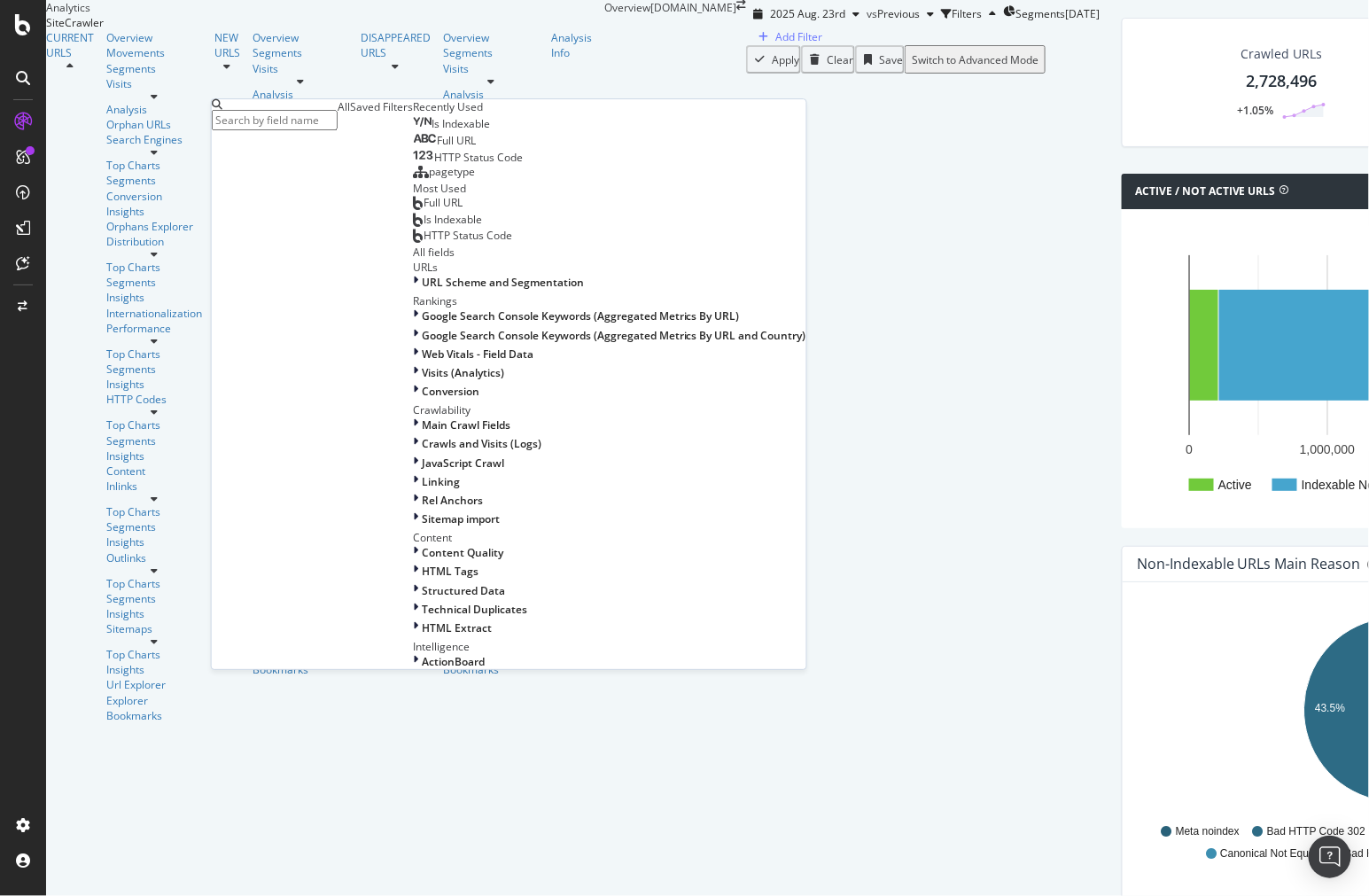 The height and width of the screenshot is (896, 1369). I want to click on span: vs, so click(872, 13).